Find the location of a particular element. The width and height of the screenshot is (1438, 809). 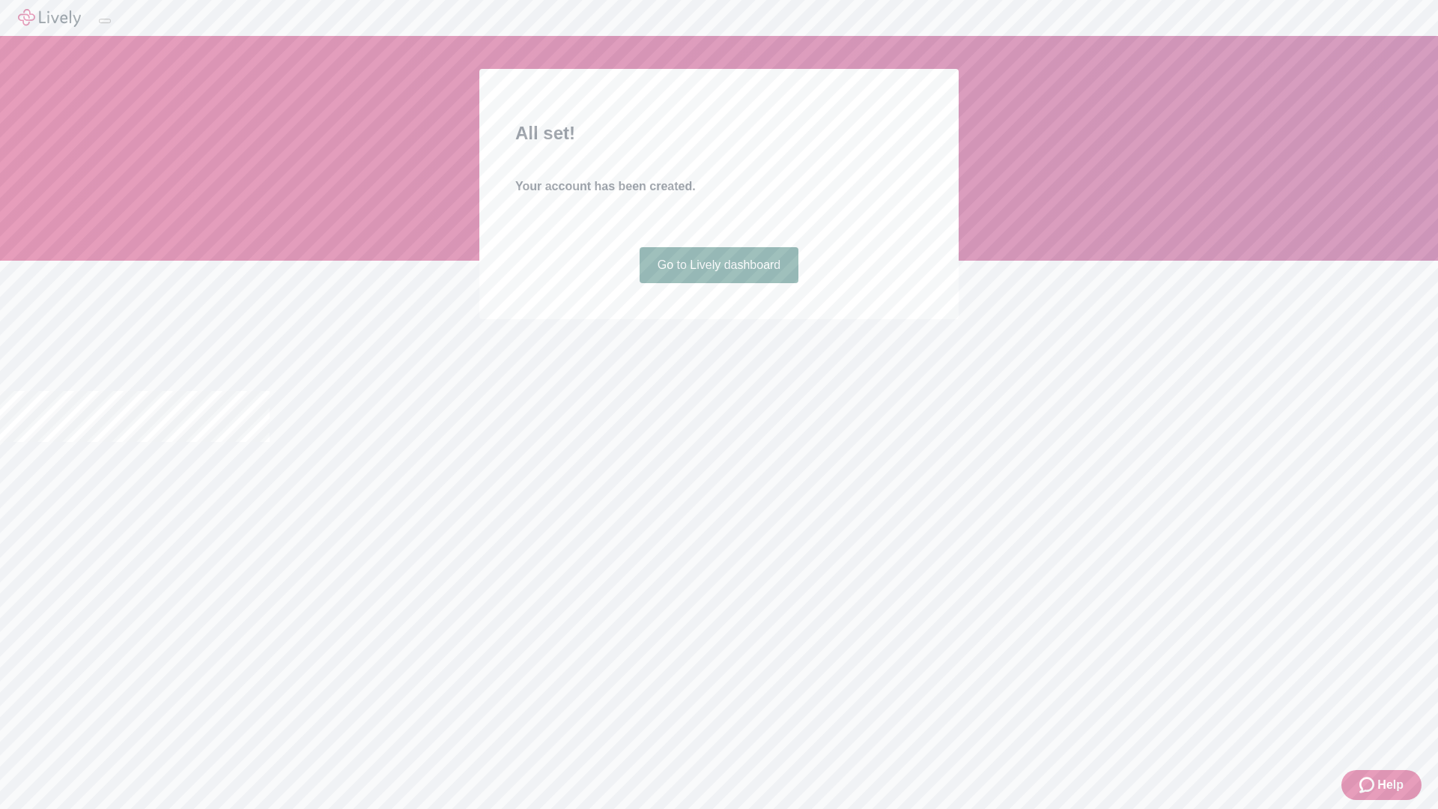

button: Log out is located at coordinates (105, 21).